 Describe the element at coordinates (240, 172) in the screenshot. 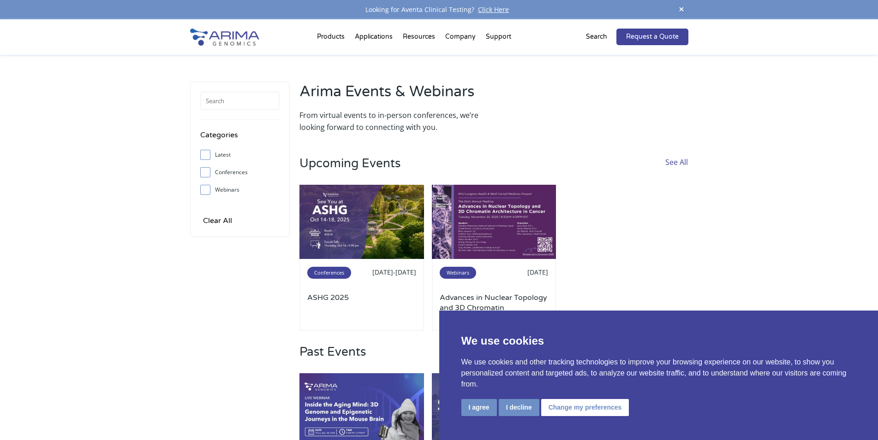

I see `label: Conferences` at that location.